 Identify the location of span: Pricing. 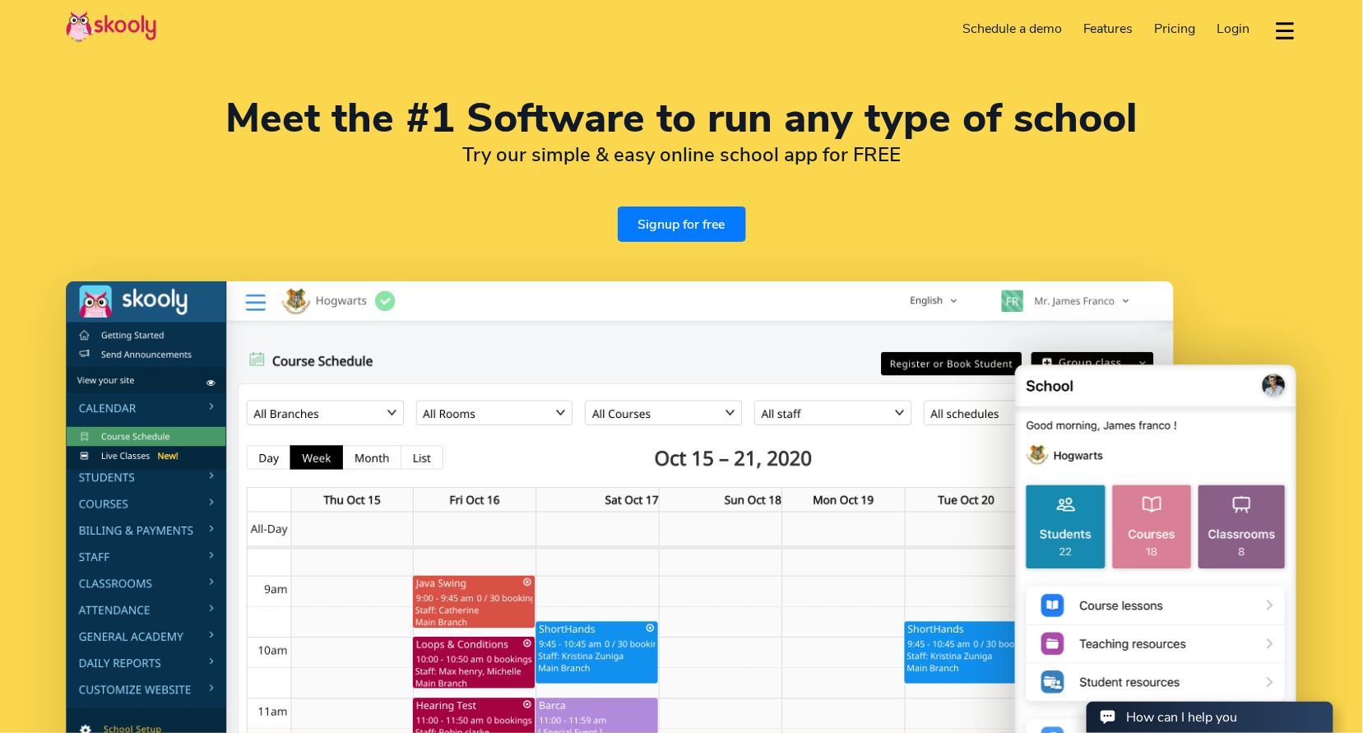
(1175, 29).